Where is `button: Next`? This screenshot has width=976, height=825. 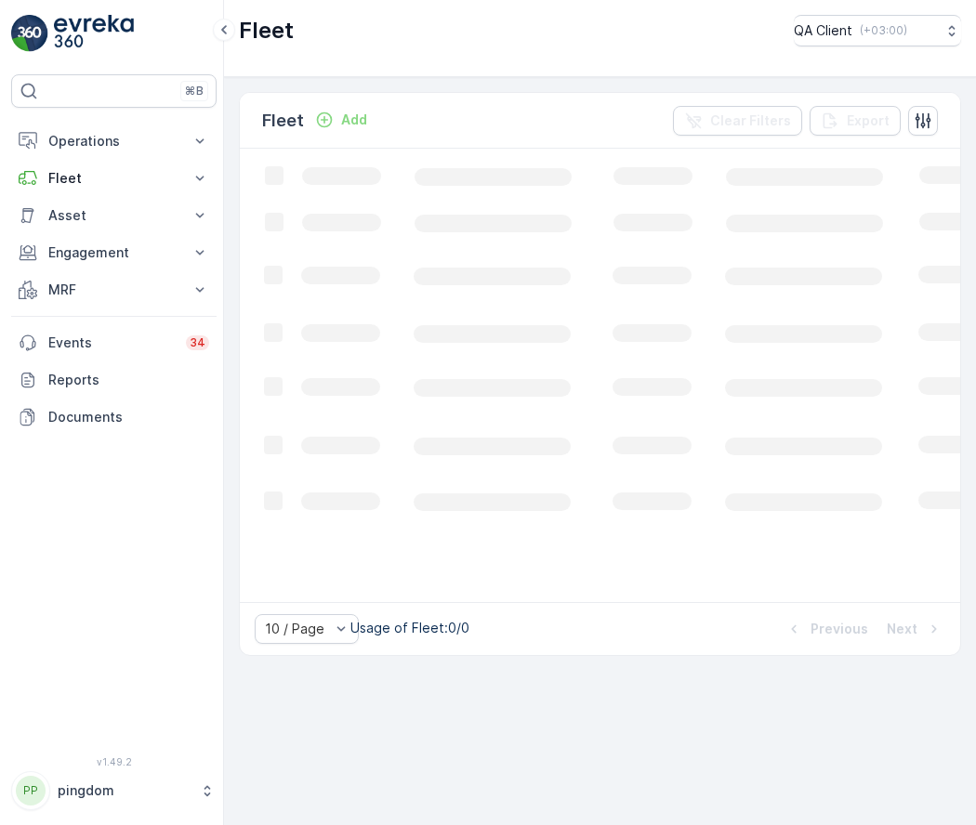 button: Next is located at coordinates (915, 629).